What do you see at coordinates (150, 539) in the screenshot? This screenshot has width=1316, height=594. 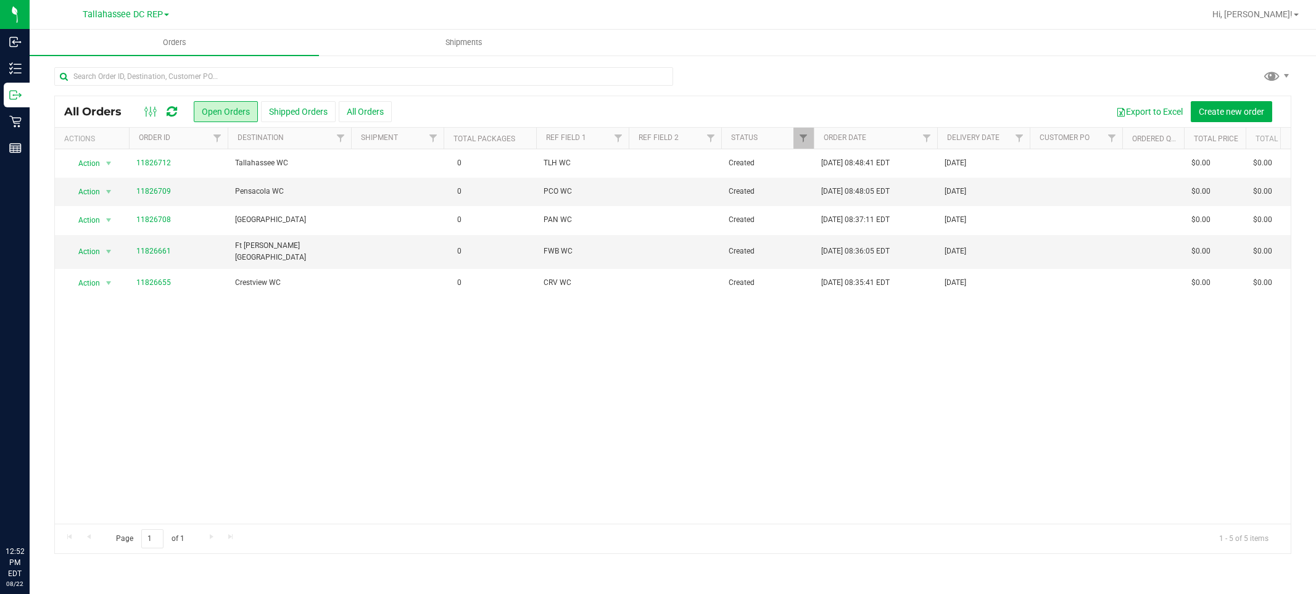 I see `span: Page of 1` at bounding box center [150, 539].